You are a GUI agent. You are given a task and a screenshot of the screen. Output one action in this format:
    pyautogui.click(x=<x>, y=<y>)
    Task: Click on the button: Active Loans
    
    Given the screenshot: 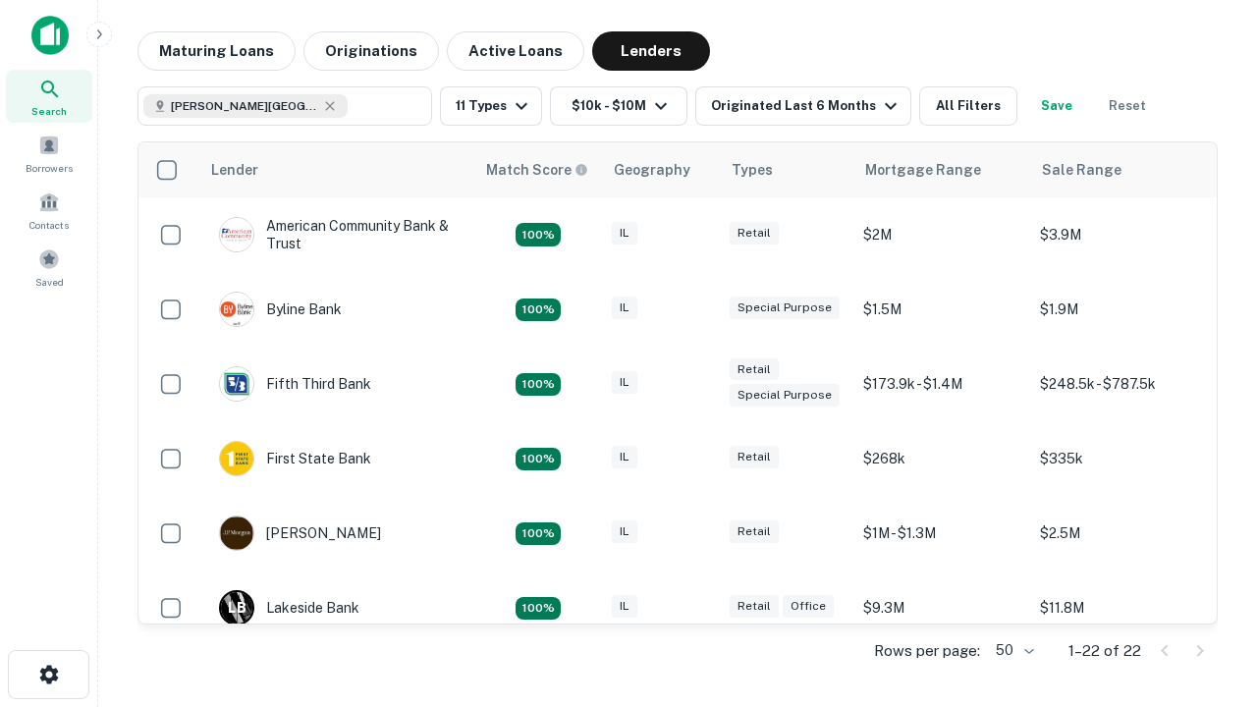 What is the action you would take?
    pyautogui.click(x=516, y=51)
    